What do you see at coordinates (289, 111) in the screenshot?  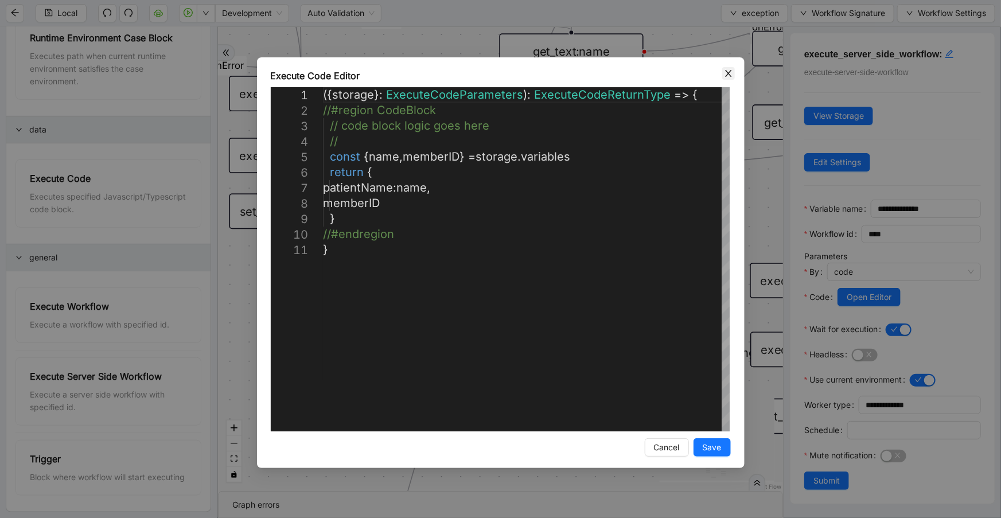 I see `div: 2` at bounding box center [289, 111].